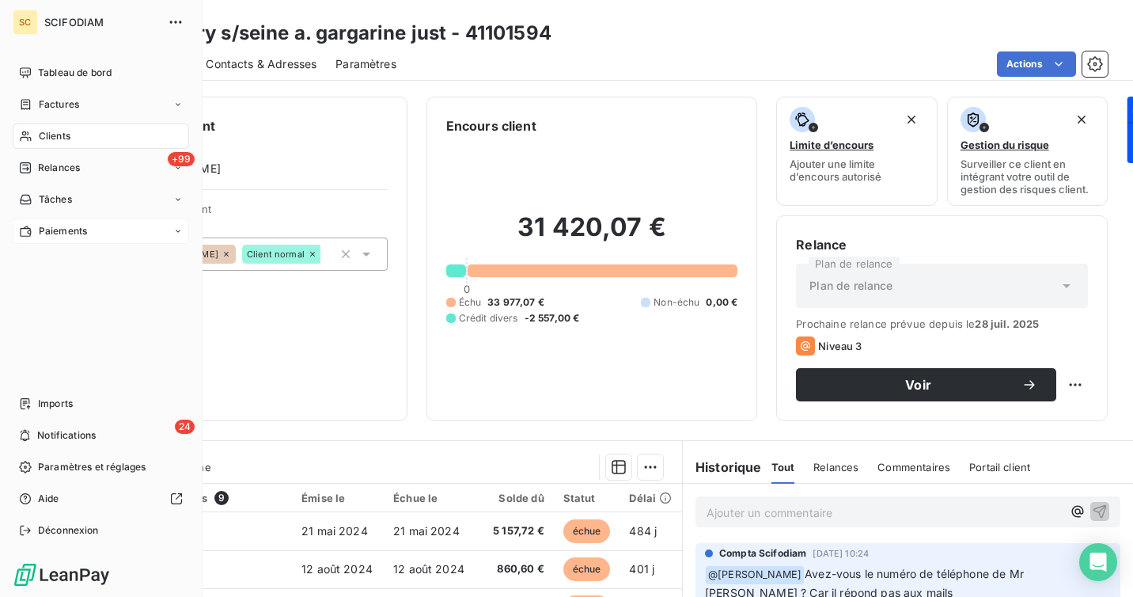 The width and height of the screenshot is (1133, 597). What do you see at coordinates (856, 151) in the screenshot?
I see `button: Limite d’encoursAjouter une limite d’encours autorisé` at bounding box center [856, 151].